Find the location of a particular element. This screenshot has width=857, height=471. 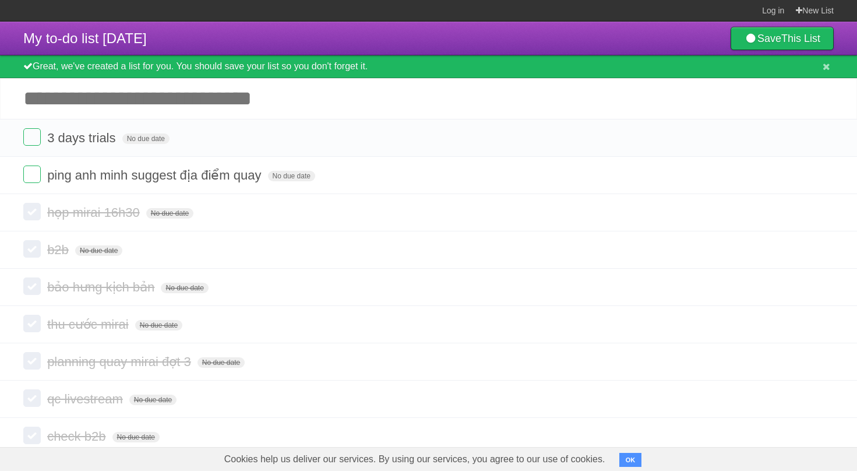

span: họp mirai 16h30 is located at coordinates (95, 212).